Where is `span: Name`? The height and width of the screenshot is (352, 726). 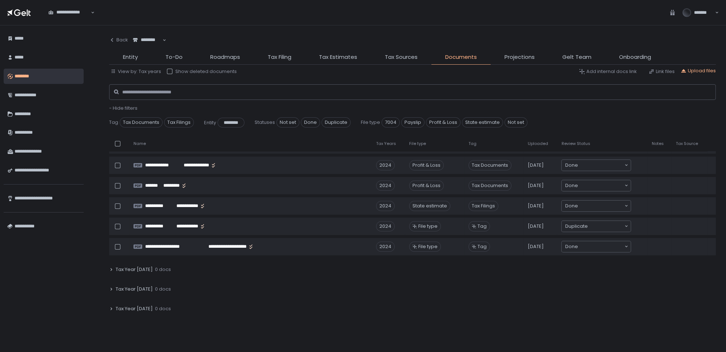
span: Name is located at coordinates (140, 144).